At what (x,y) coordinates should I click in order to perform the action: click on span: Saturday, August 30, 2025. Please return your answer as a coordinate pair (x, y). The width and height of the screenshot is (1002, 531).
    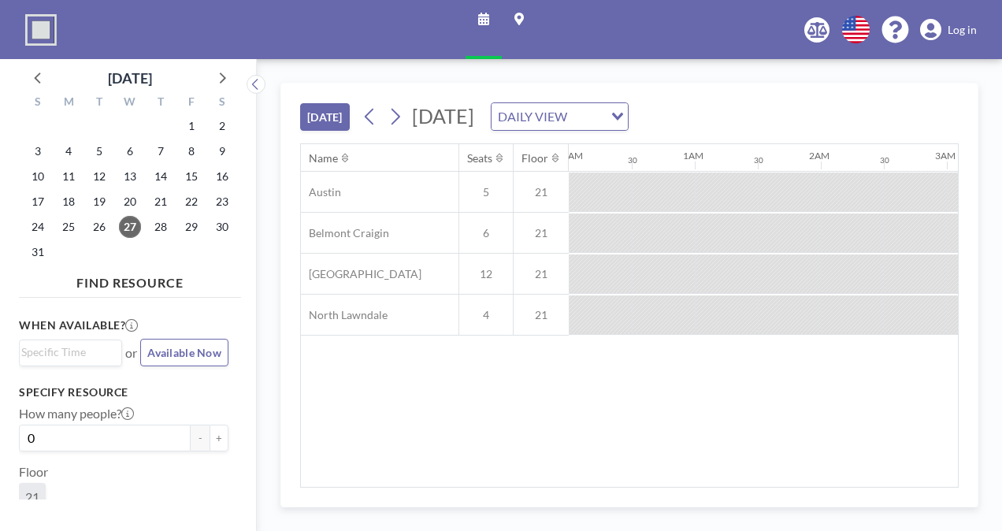
    Looking at the image, I should click on (222, 227).